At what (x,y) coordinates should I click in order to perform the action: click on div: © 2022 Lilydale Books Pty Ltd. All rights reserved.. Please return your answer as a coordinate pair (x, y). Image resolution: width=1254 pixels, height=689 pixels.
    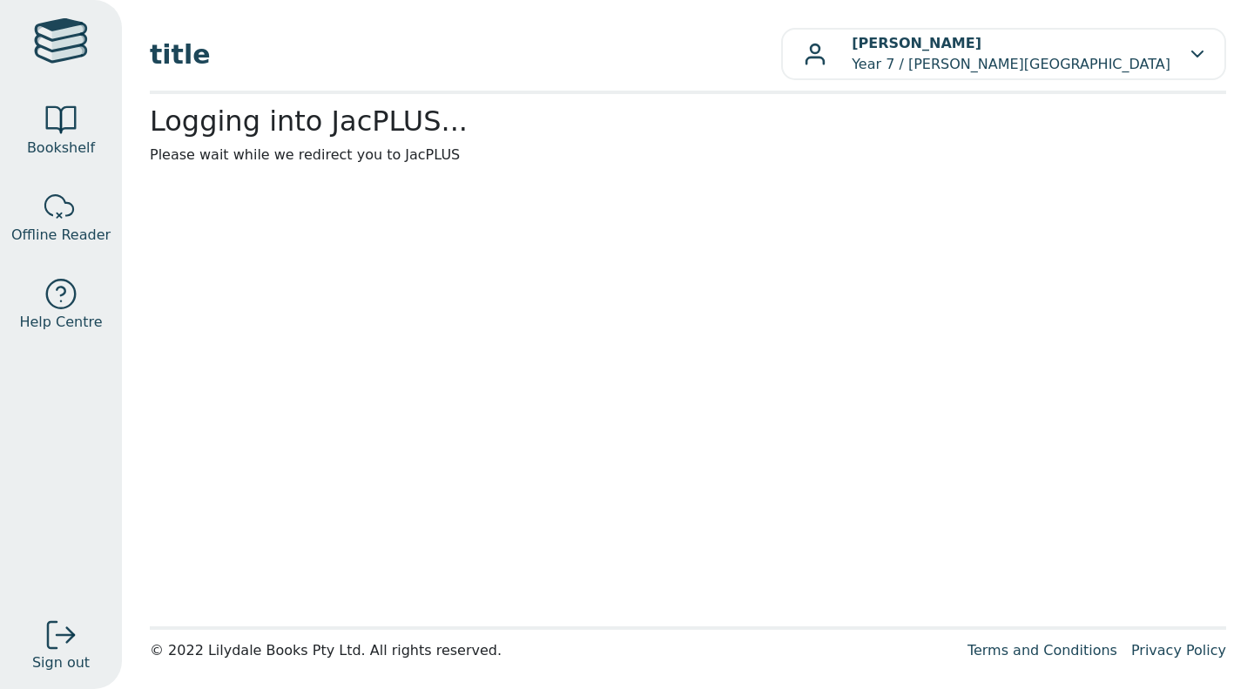
    Looking at the image, I should click on (551, 650).